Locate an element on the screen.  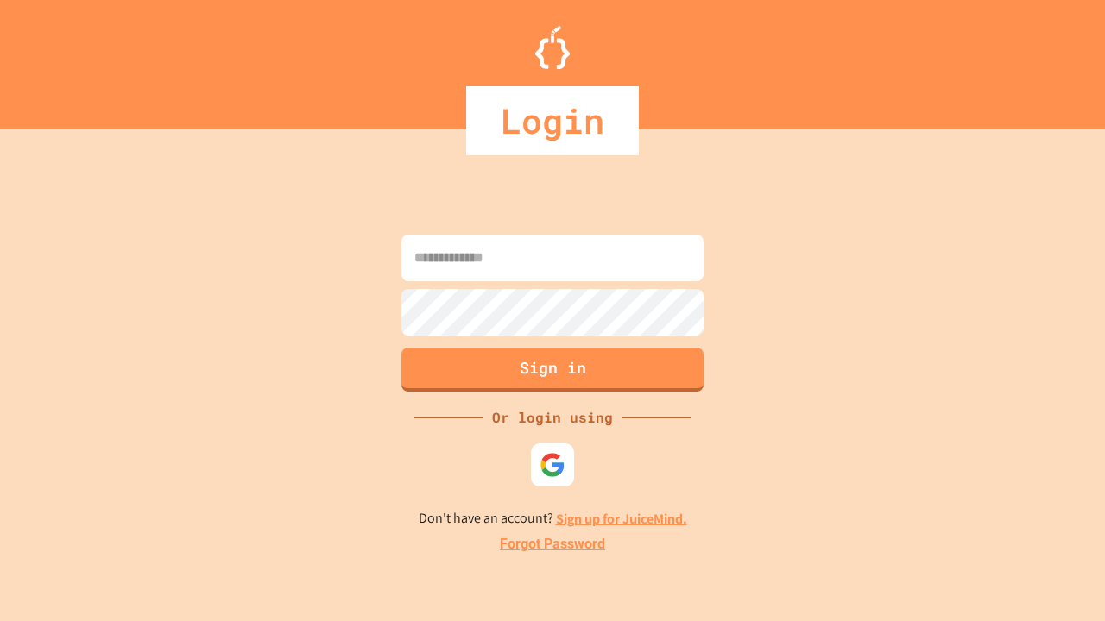
div: Or login using is located at coordinates (552, 418).